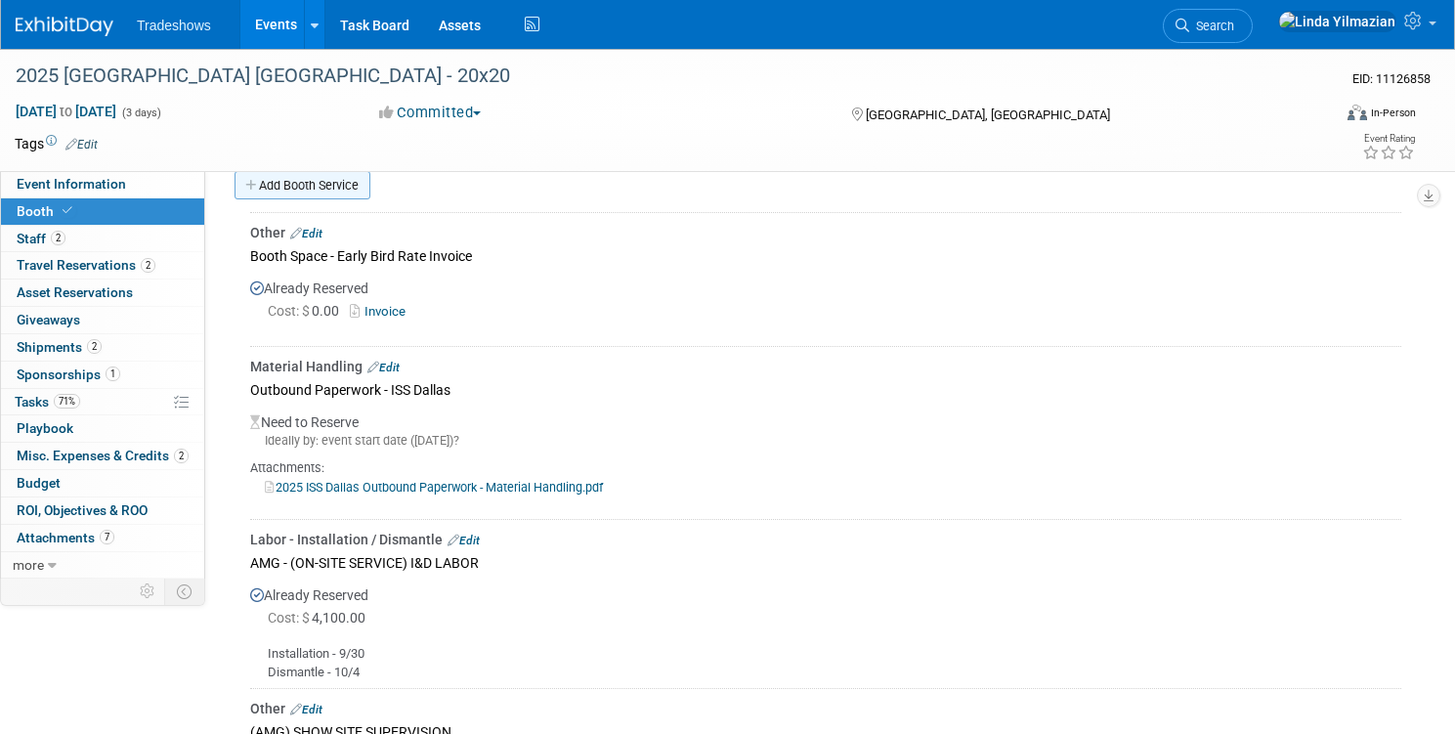 The image size is (1455, 734). Describe the element at coordinates (38, 483) in the screenshot. I see `span: Budget` at that location.